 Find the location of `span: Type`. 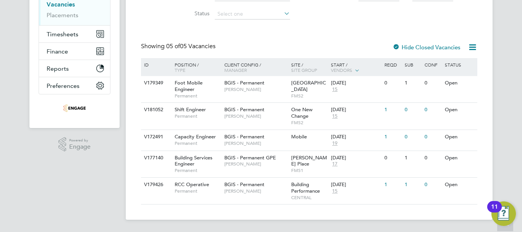

span: Type is located at coordinates (180, 70).